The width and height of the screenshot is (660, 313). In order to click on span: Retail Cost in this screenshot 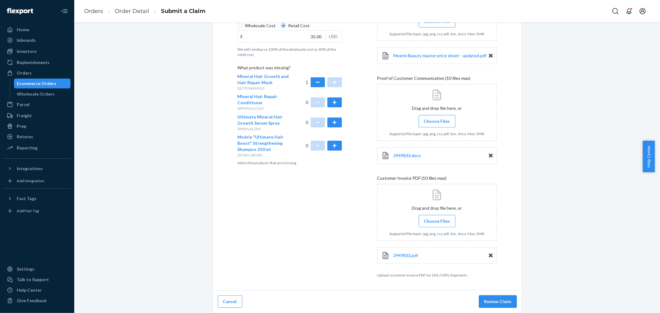, I will do `click(299, 26)`.